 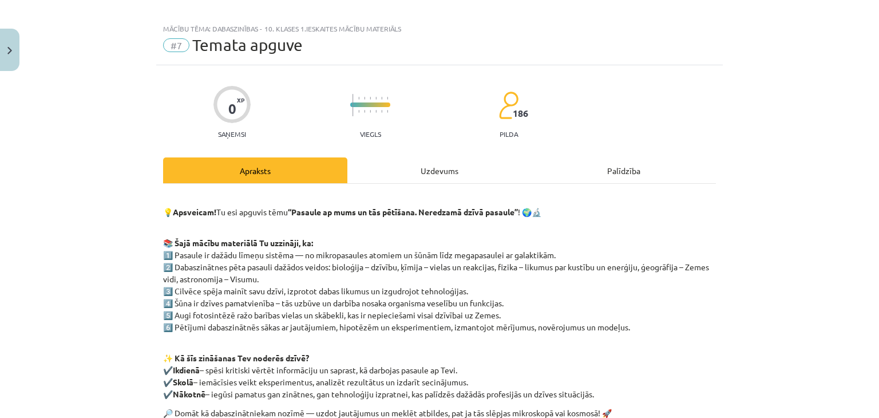 What do you see at coordinates (232, 134) in the screenshot?
I see `p: Saņemsi` at bounding box center [232, 134].